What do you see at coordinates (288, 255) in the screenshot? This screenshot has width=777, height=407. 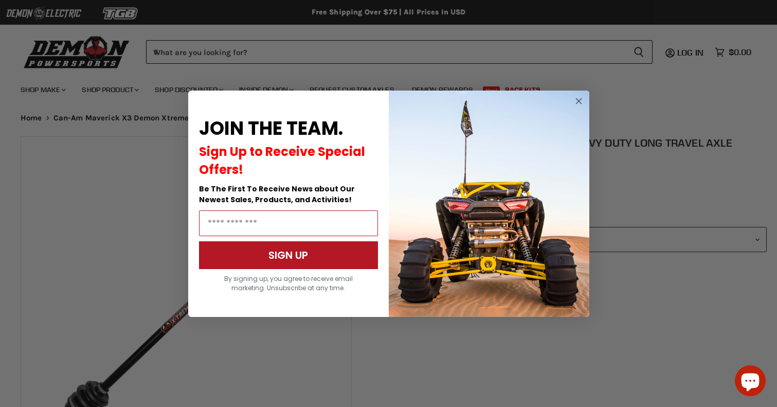 I see `button: SIGN UP` at bounding box center [288, 255].